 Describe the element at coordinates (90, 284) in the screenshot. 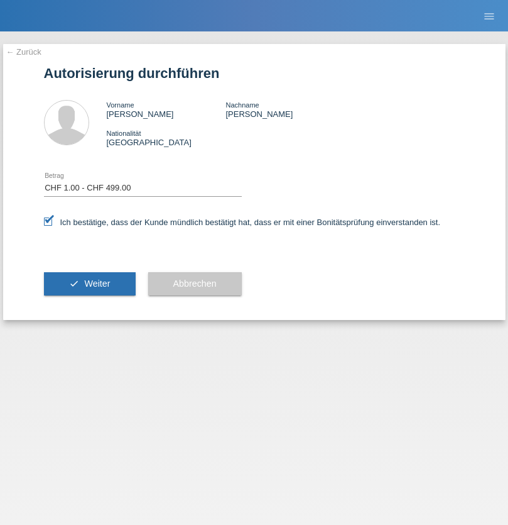

I see `button: check Weiter` at that location.